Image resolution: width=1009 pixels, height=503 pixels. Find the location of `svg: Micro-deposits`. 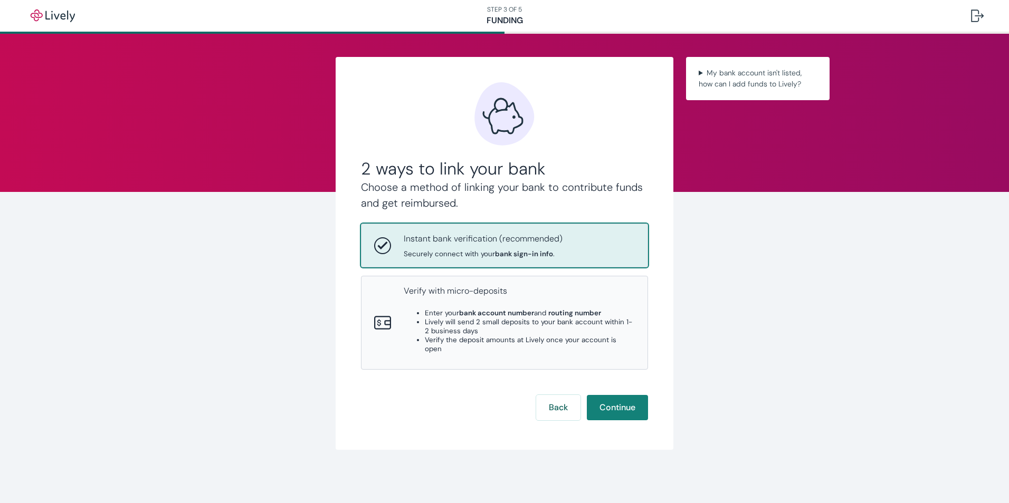

svg: Micro-deposits is located at coordinates (383, 323).